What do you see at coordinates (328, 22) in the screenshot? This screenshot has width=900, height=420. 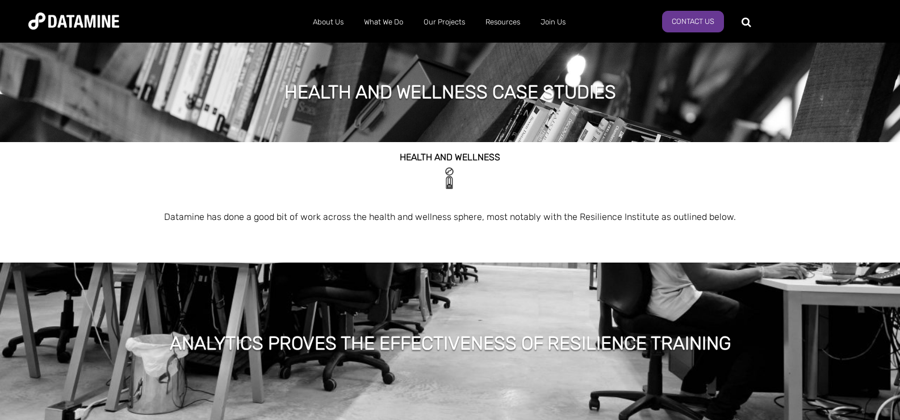 I see `a: About Us` at bounding box center [328, 22].